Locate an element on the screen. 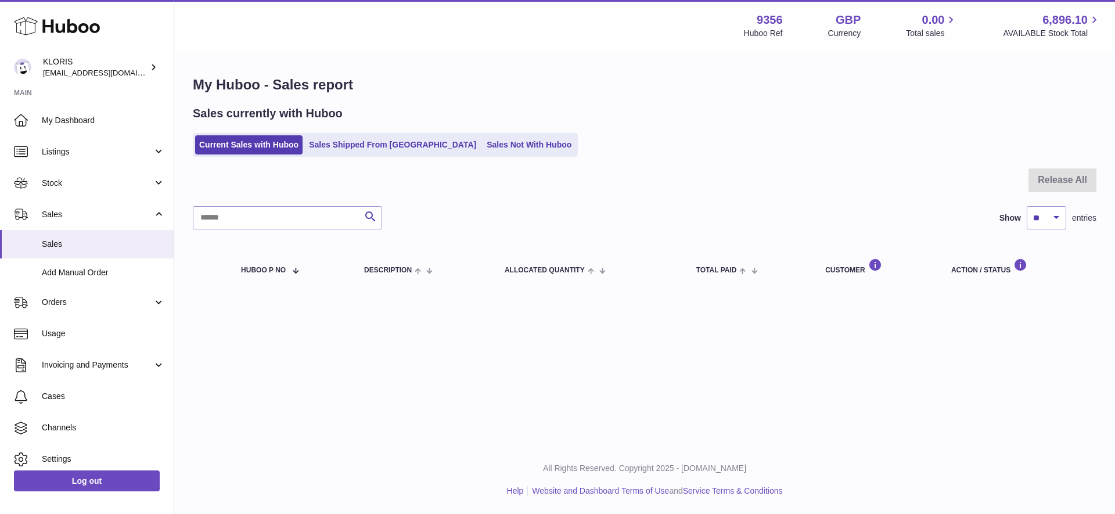 The height and width of the screenshot is (514, 1115). span: Total paid is located at coordinates (717, 270).